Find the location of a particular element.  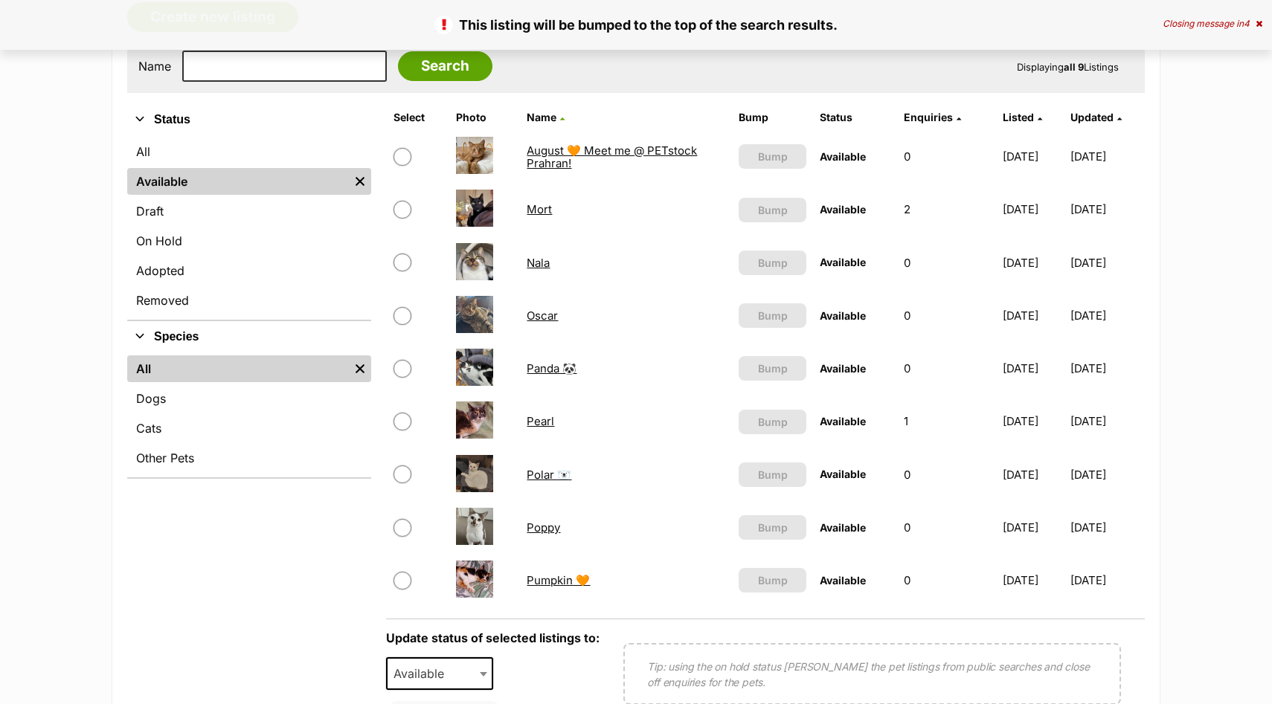

th: Photo is located at coordinates (484, 117).